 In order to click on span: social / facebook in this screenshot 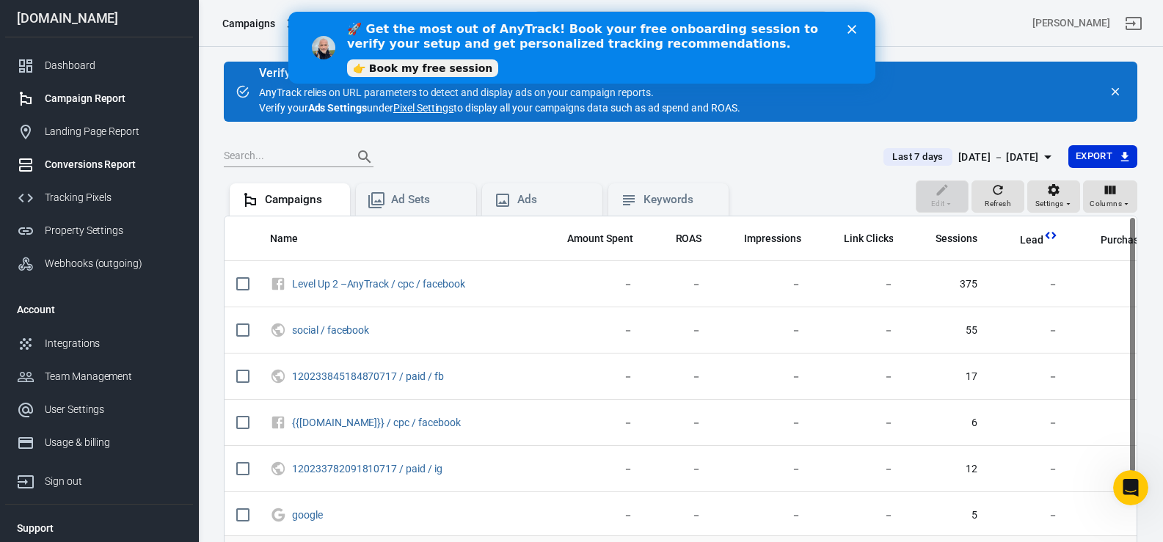, I will do `click(332, 330)`.